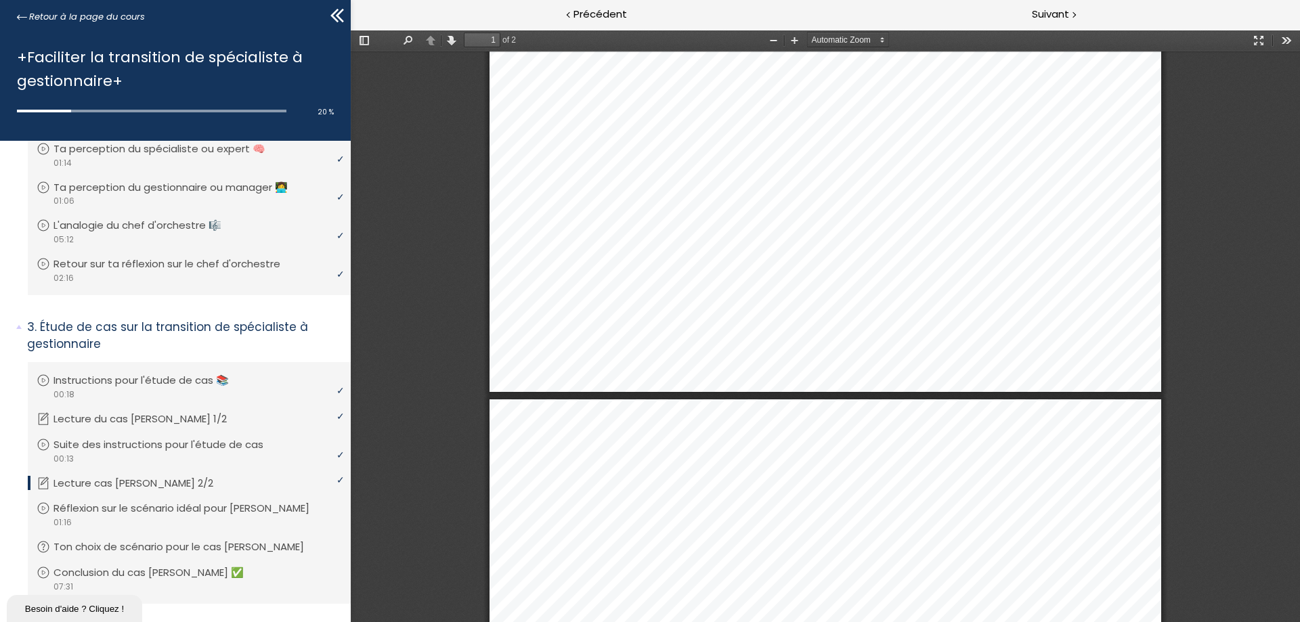 Image resolution: width=1300 pixels, height=622 pixels. I want to click on p: L'analogie du chef d'orchestre 🎼, so click(148, 225).